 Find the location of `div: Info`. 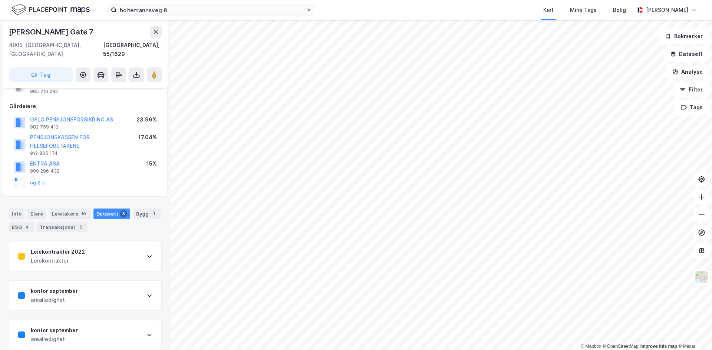

div: Info is located at coordinates (17, 214).